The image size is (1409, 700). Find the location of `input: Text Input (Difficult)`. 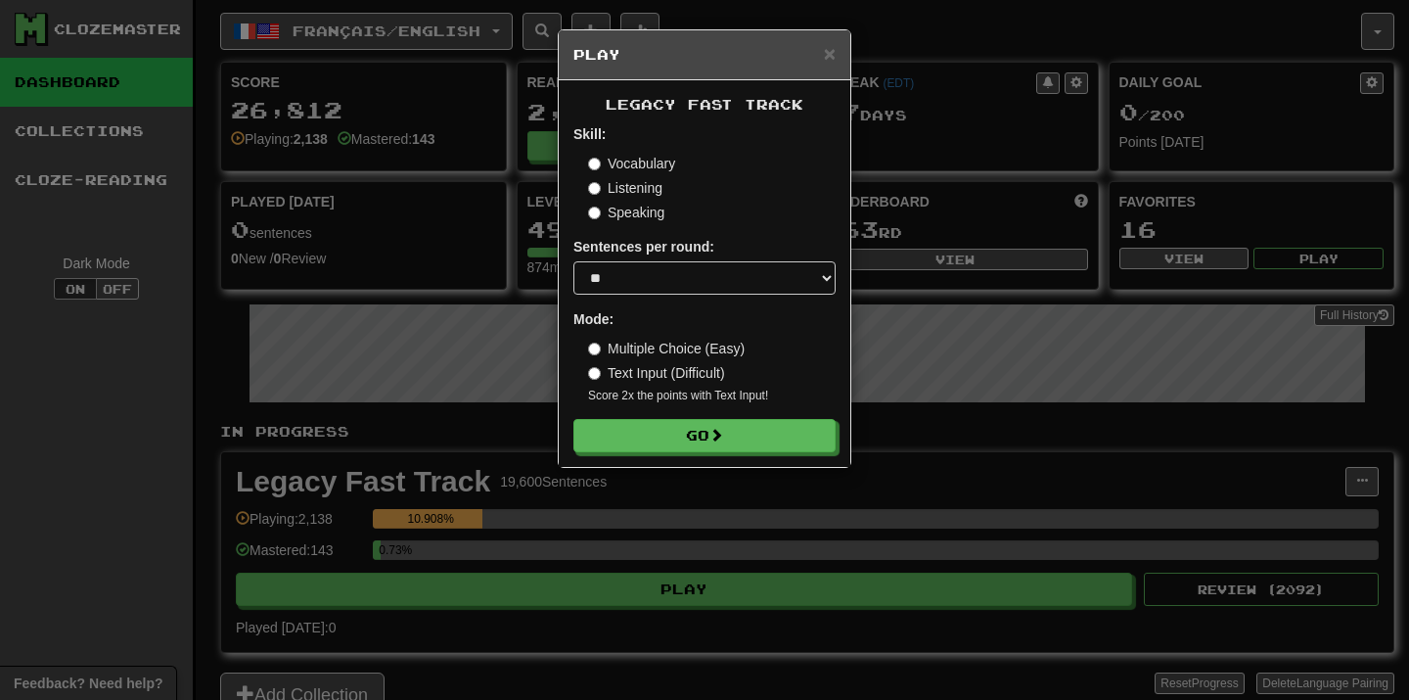

input: Text Input (Difficult) is located at coordinates (594, 373).